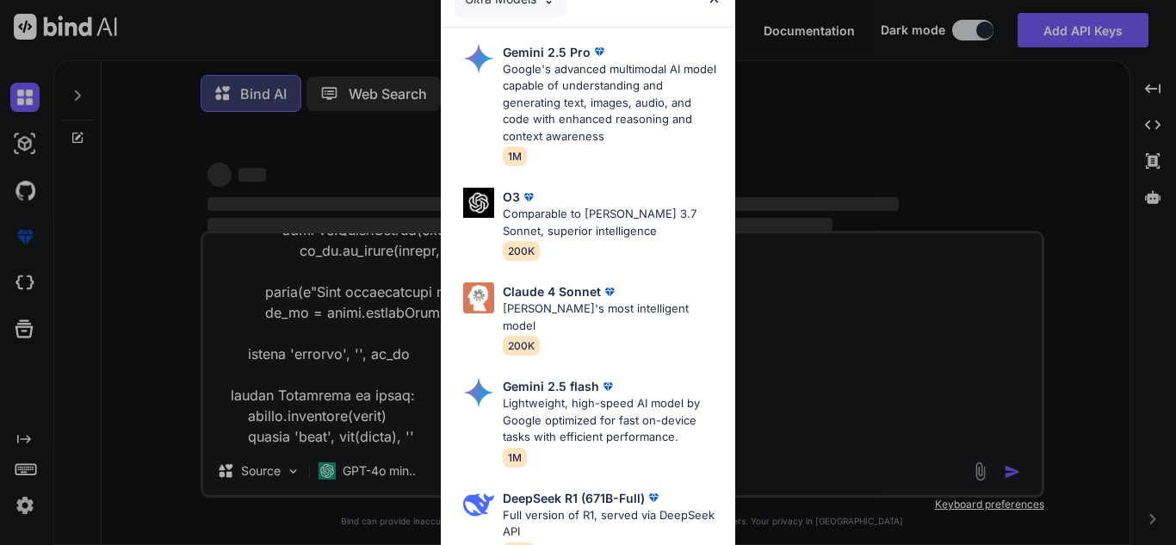 Image resolution: width=1176 pixels, height=545 pixels. Describe the element at coordinates (612, 420) in the screenshot. I see `p: Lightweight, high-speed AI model by Google optimized for fast on-device tasks with efficient perf...` at that location.